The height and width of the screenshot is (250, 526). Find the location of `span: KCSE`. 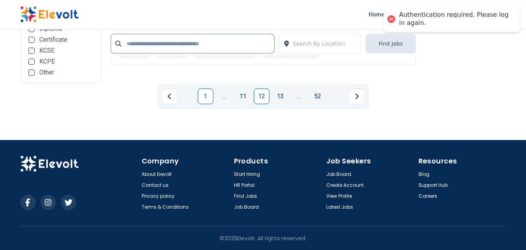

span: KCSE is located at coordinates (47, 51).